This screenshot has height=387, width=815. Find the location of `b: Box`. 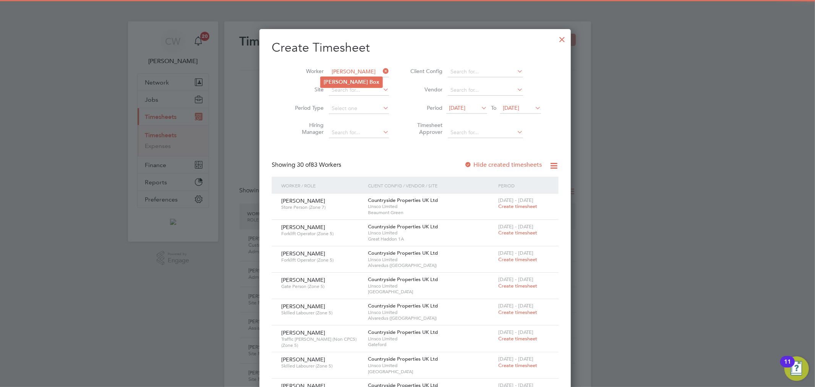

b: Box is located at coordinates (375, 82).